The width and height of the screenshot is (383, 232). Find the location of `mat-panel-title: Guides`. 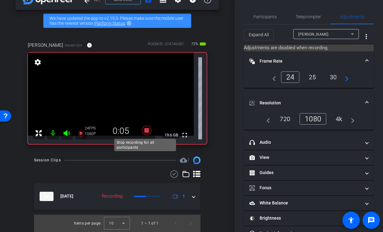

mat-panel-title: Guides is located at coordinates (305, 172).